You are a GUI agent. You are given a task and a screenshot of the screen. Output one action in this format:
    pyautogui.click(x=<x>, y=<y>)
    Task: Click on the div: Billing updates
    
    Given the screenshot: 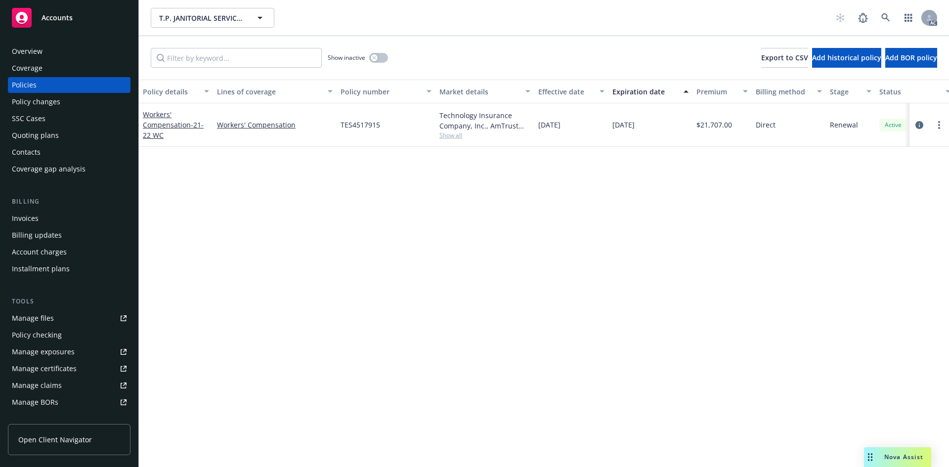 What is the action you would take?
    pyautogui.click(x=37, y=235)
    